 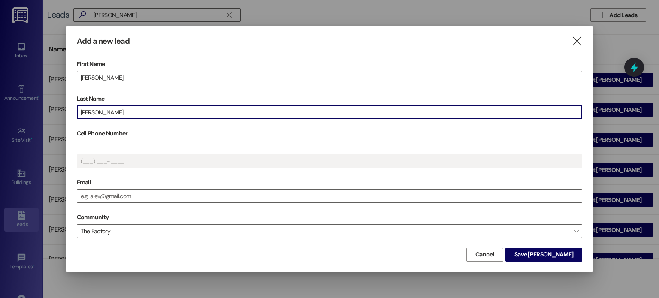 I want to click on label: Cell Phone Number, so click(x=330, y=133).